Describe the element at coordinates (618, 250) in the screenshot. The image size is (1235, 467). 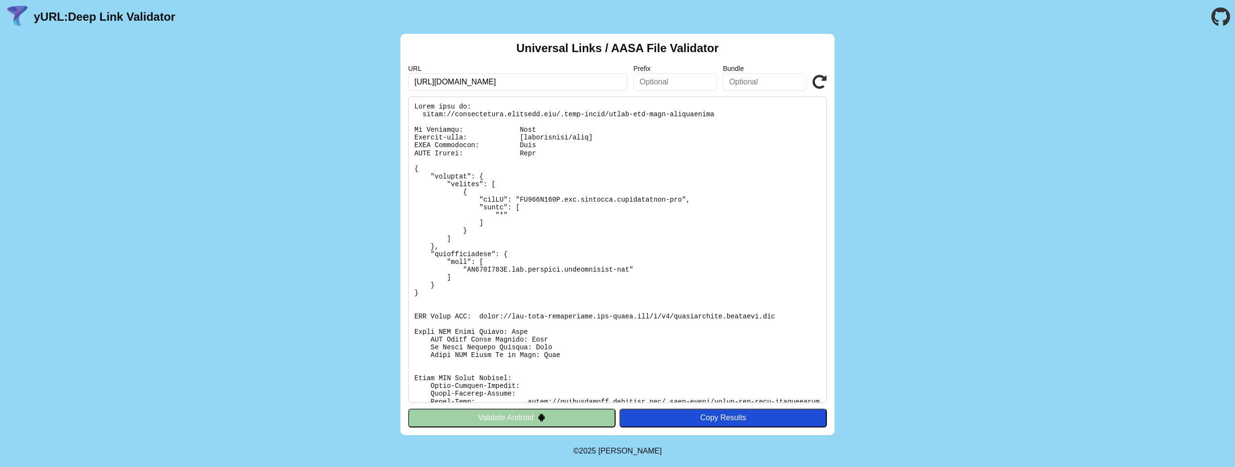
I see `pre: Lorem ipsu do: sitam://consectetura.elitsedd.eiu/.temp-incid/utlab-etd-magn-aliquaenima Mi Veniam...` at that location.